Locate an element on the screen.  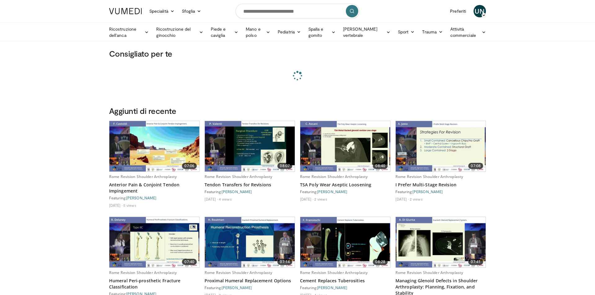
a: 08:07 is located at coordinates (250, 146).